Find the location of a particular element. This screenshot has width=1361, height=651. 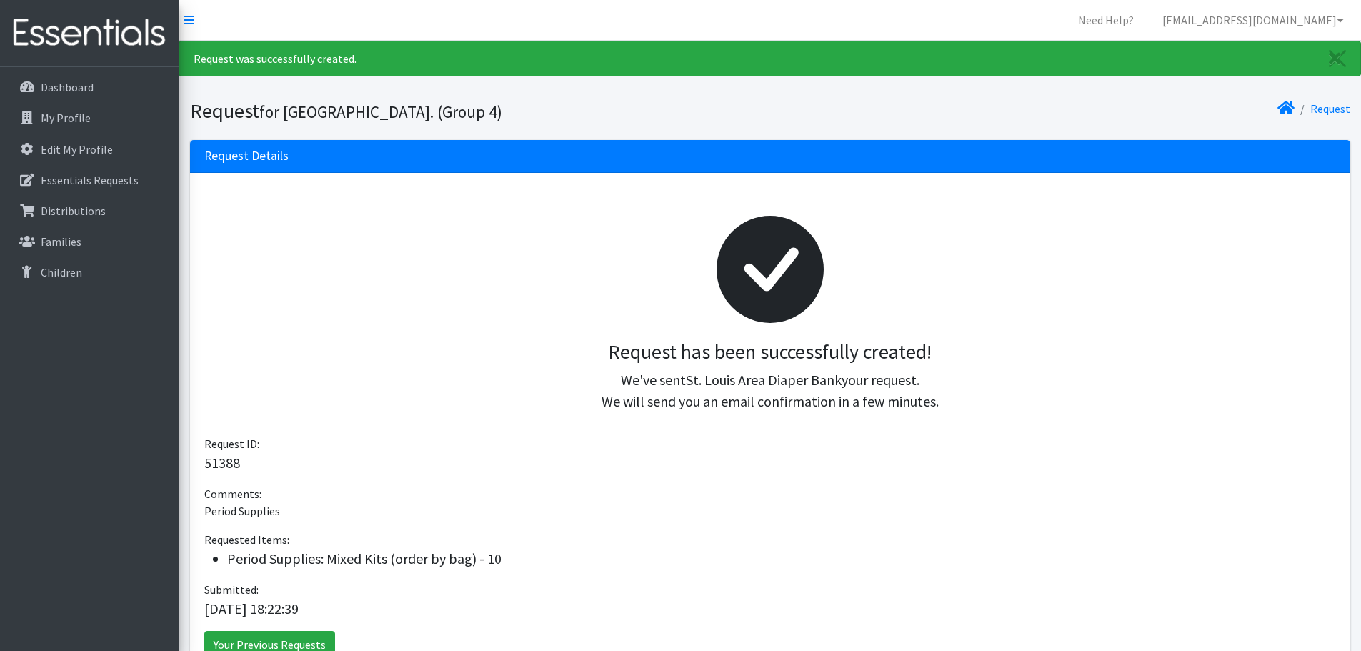

div: Request was successfully created. is located at coordinates (769, 59).